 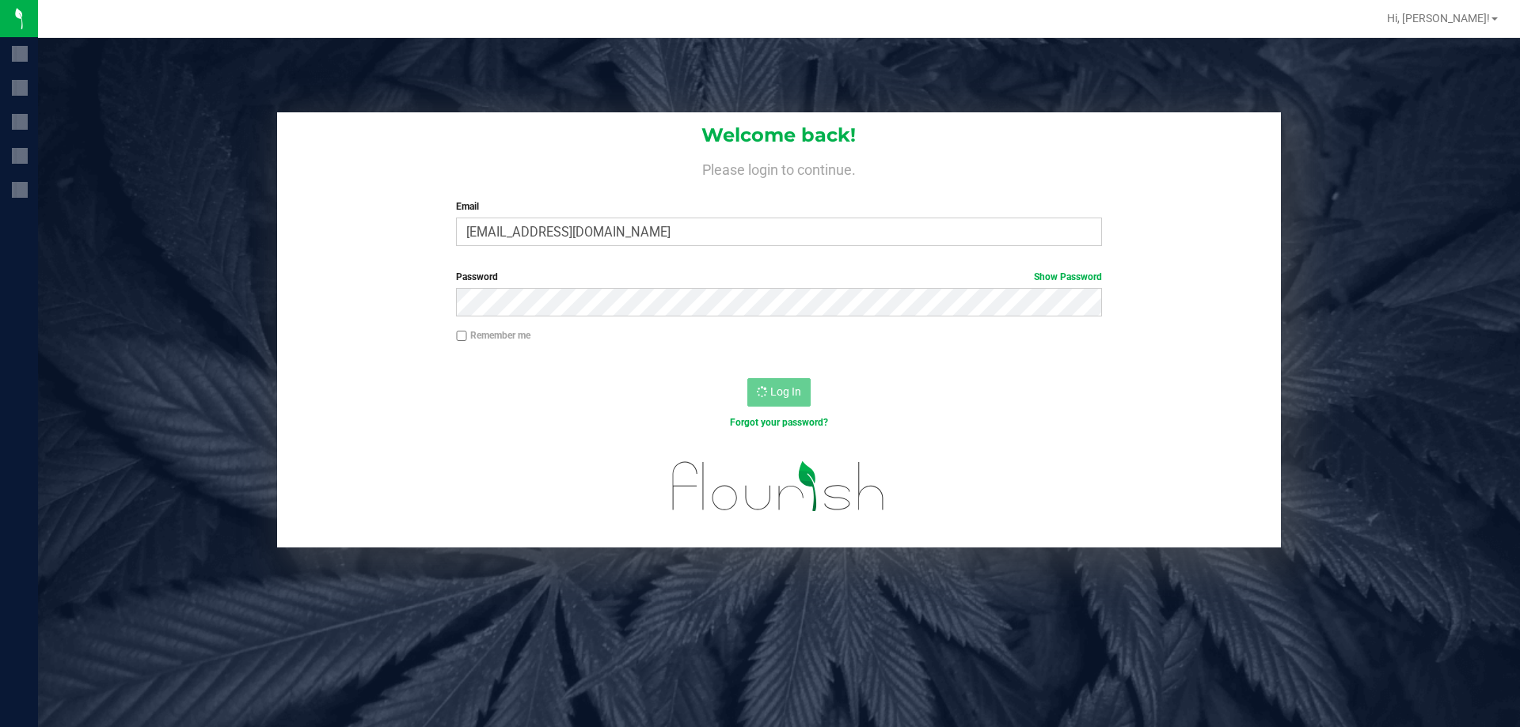 What do you see at coordinates (779, 168) in the screenshot?
I see `h4: Please login to continue.` at bounding box center [779, 168].